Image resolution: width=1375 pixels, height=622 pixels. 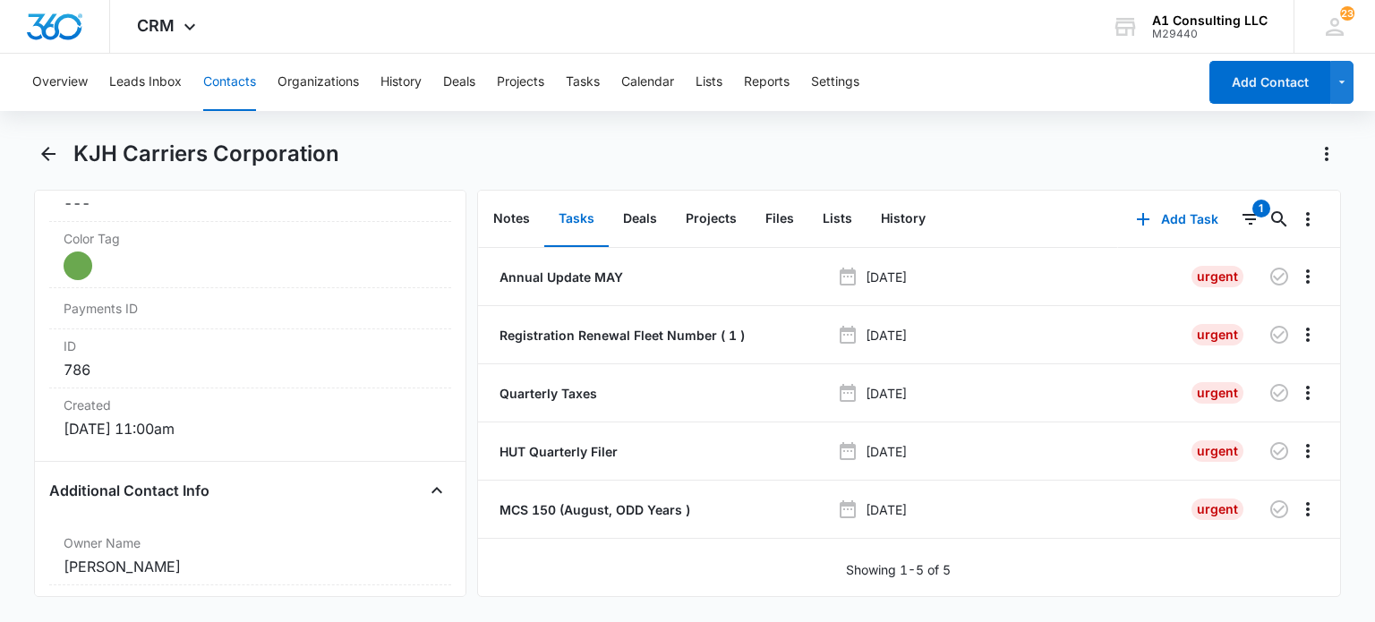 What do you see at coordinates (557, 451) in the screenshot?
I see `a: HUT Quarterly Filer` at bounding box center [557, 451].